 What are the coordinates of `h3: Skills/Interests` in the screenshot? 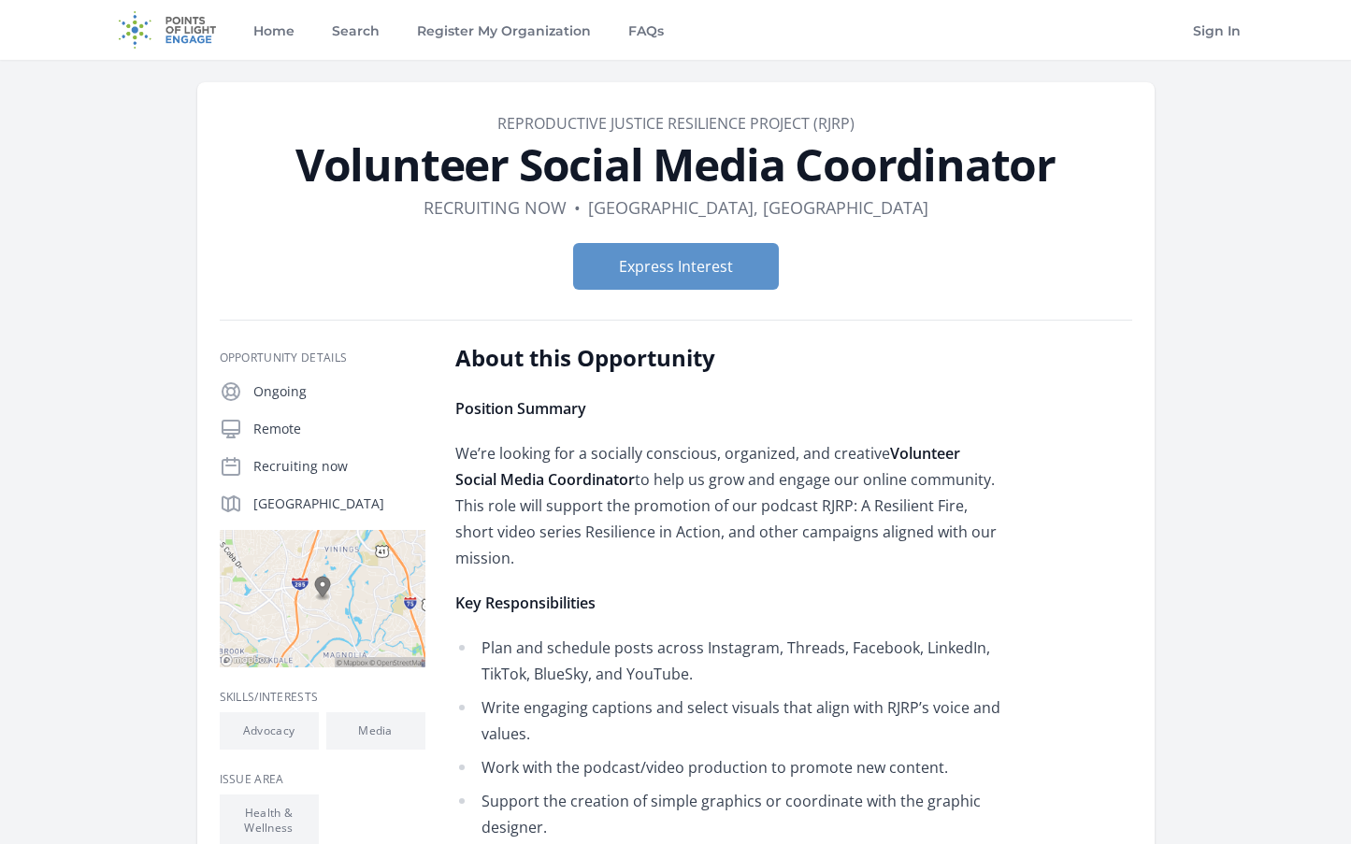 It's located at (322, 697).